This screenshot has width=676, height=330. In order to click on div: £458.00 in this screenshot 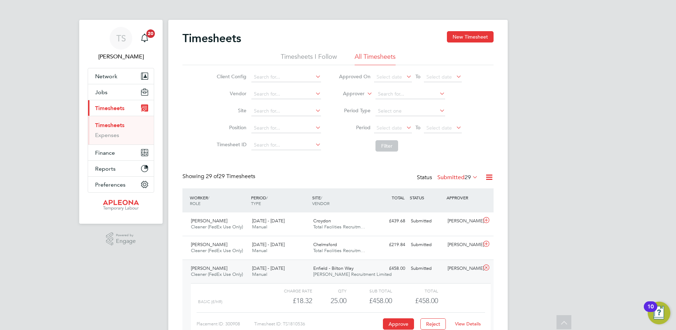, I will do `click(369, 300)`.